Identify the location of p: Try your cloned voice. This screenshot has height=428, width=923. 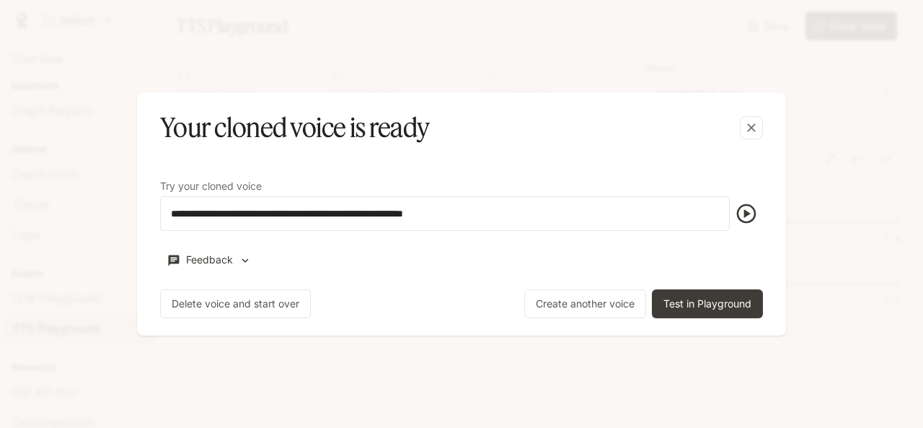
(211, 186).